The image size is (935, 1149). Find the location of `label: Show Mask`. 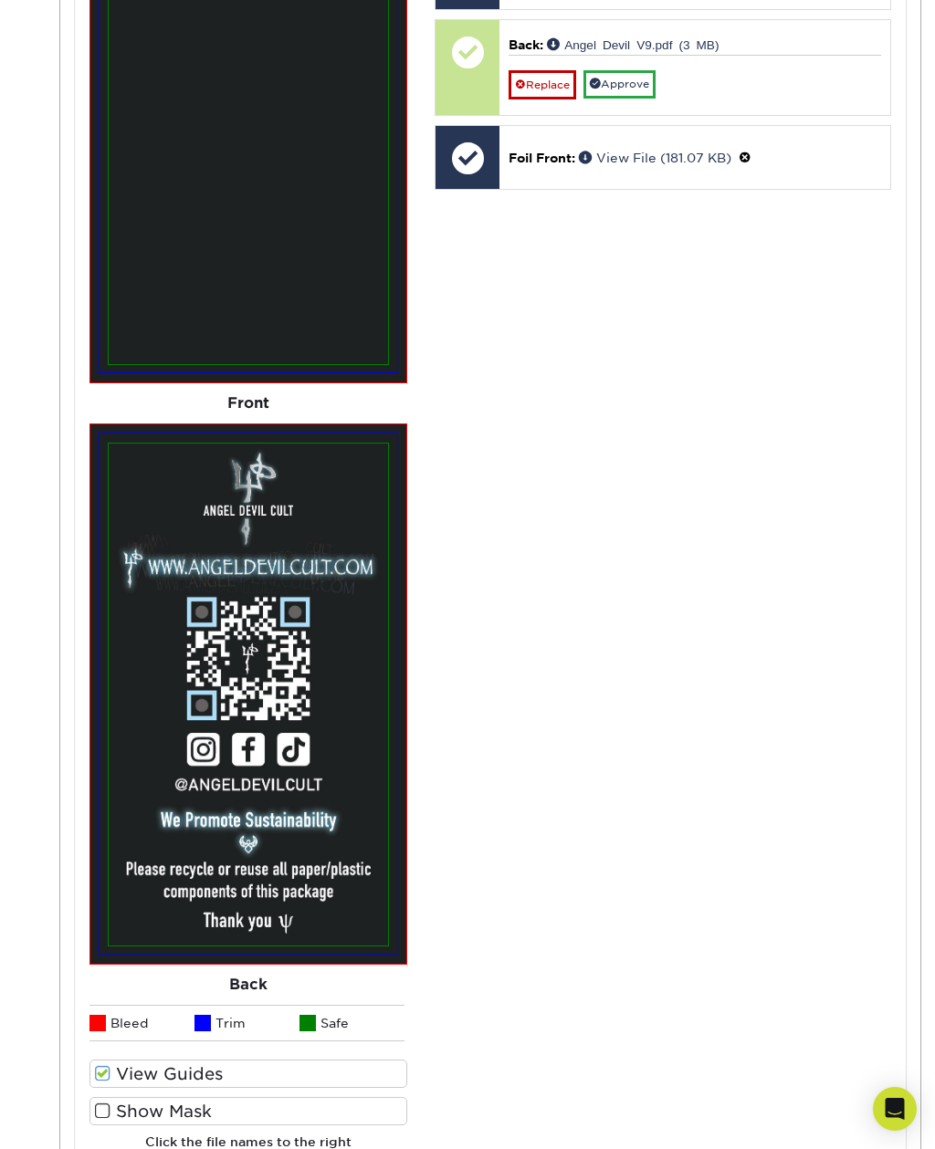

label: Show Mask is located at coordinates (248, 1111).